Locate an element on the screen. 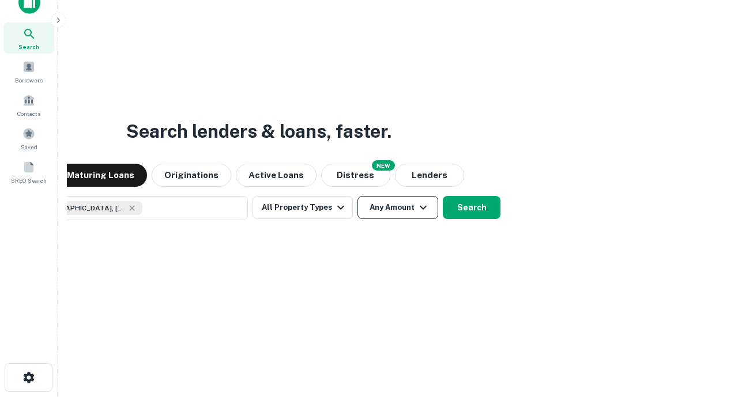 The height and width of the screenshot is (415, 738). a: SREO Search is located at coordinates (29, 172).